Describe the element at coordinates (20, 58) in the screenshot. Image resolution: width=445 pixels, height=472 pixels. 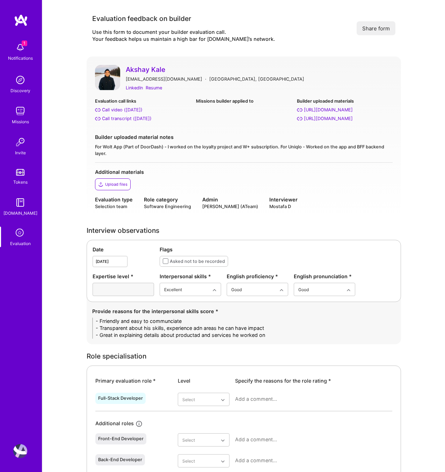
I see `div: Notifications` at that location.